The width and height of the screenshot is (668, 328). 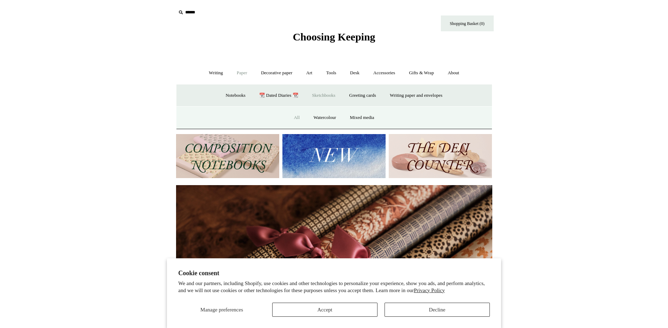 What do you see at coordinates (279, 95) in the screenshot?
I see `a: 📆 Dated Diaries 📆` at bounding box center [279, 95].